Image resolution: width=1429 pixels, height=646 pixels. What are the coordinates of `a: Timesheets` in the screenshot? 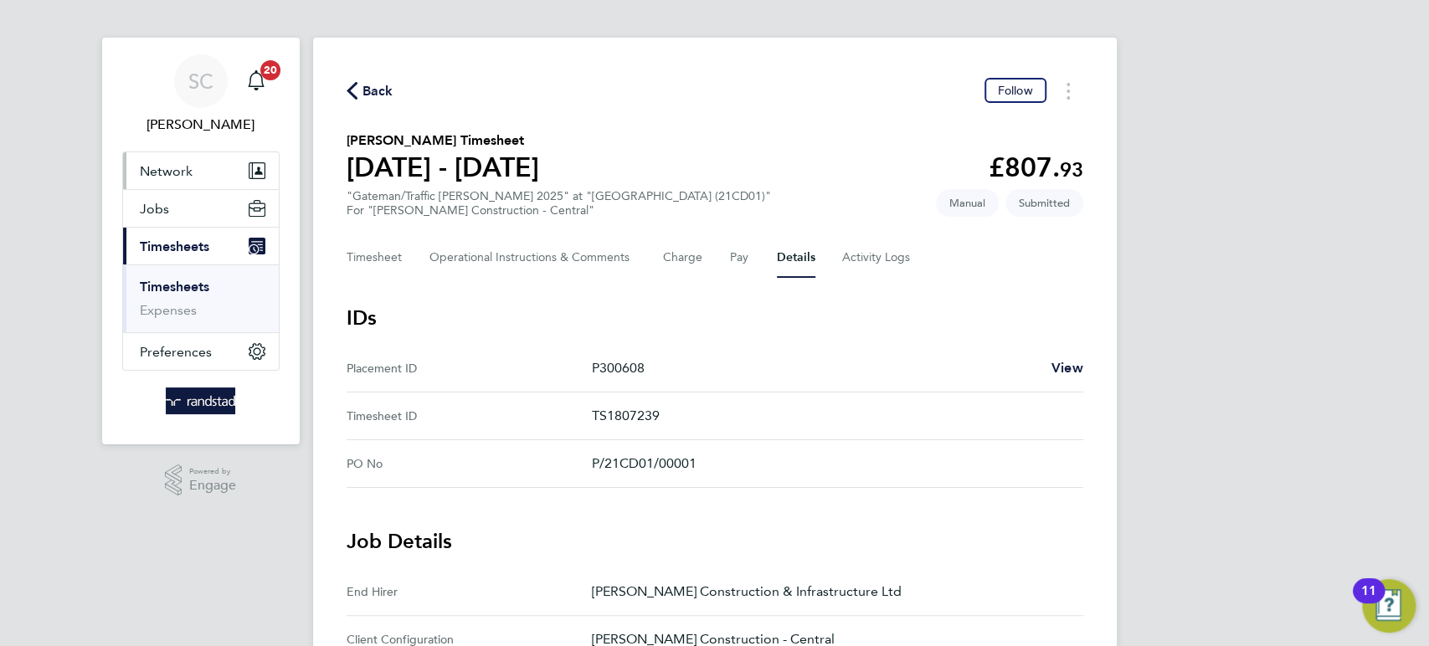 It's located at (174, 286).